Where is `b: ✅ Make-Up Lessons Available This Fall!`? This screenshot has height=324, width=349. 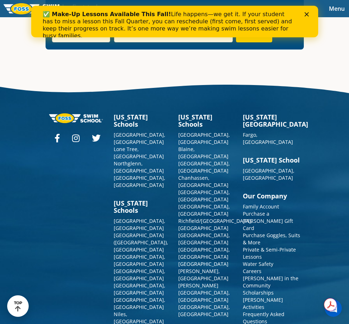 b: ✅ Make-Up Lessons Available This Fall! is located at coordinates (76, 8).